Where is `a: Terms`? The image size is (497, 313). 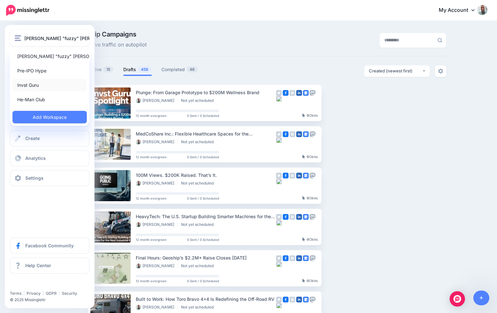
a: Terms is located at coordinates (16, 293).